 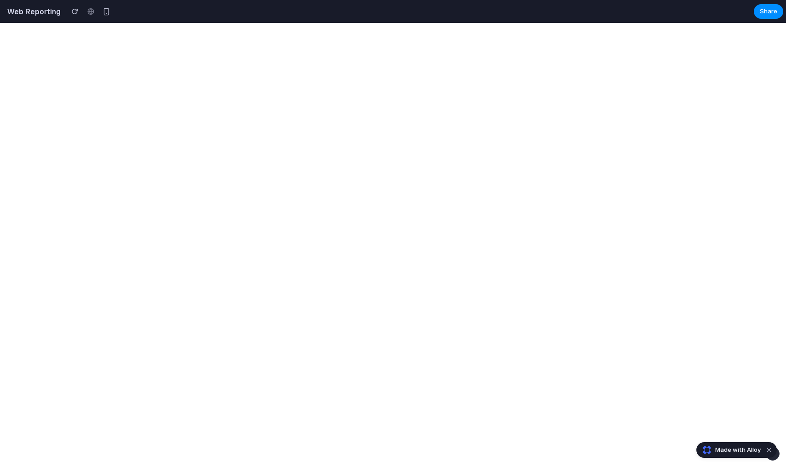 What do you see at coordinates (737, 450) in the screenshot?
I see `span: Made with Alloy` at bounding box center [737, 450].